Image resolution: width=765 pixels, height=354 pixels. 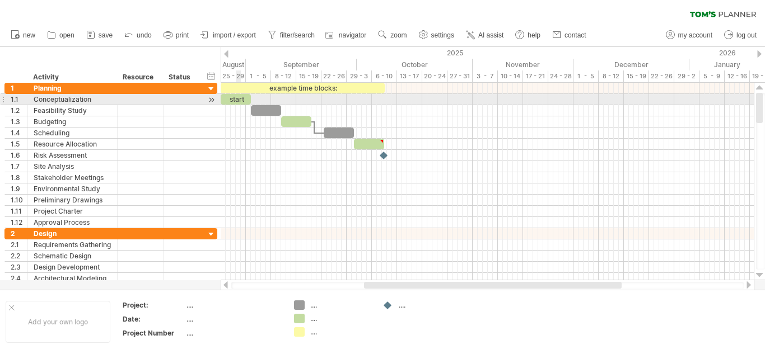 I want to click on div: September 2025, so click(x=301, y=64).